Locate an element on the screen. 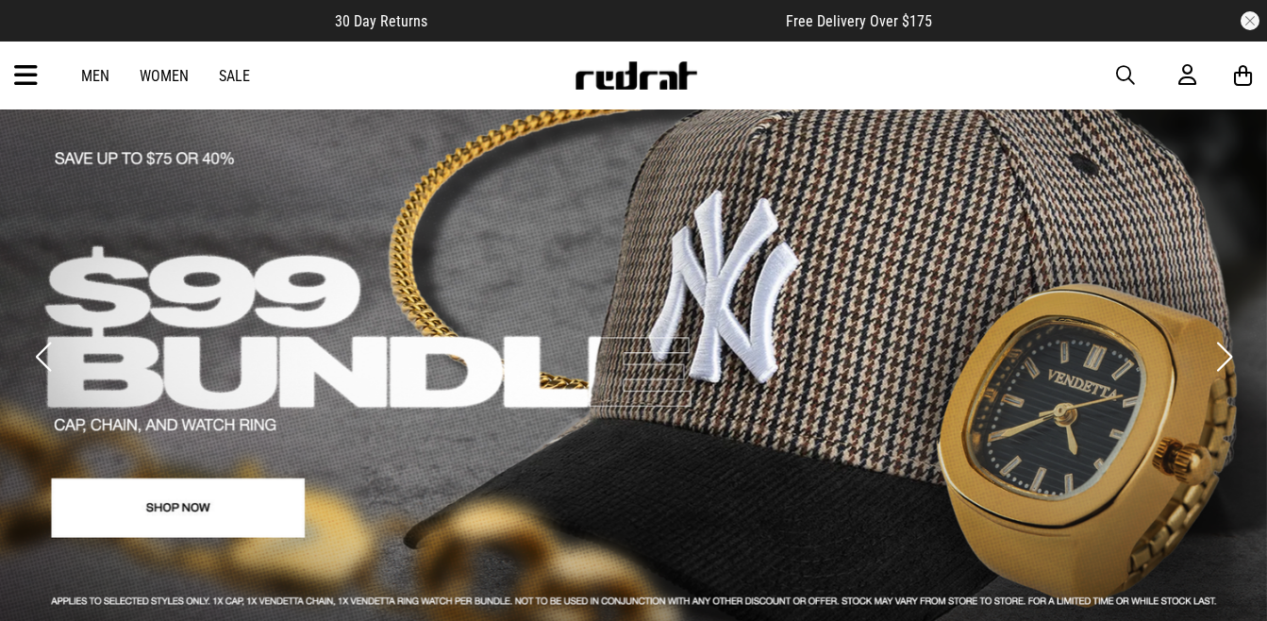 The height and width of the screenshot is (621, 1267). span: 30 Day Returns is located at coordinates (381, 21).